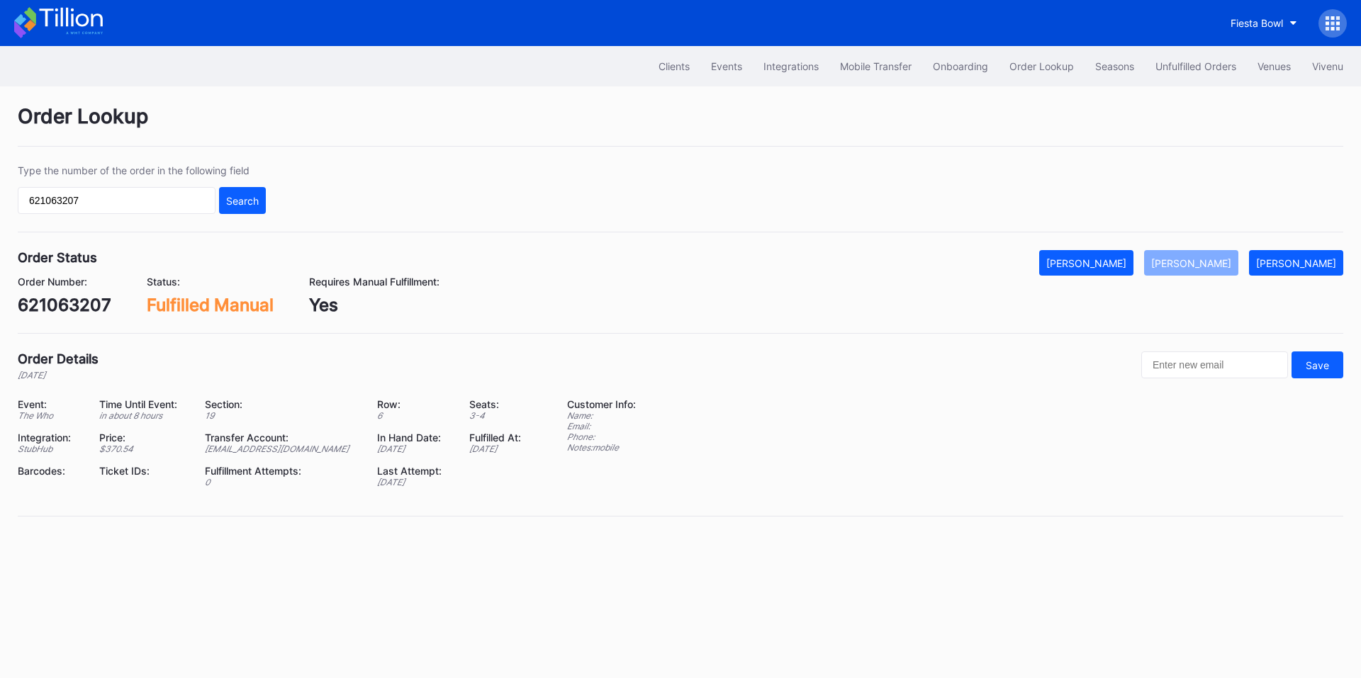 The width and height of the screenshot is (1361, 678). I want to click on div: Events, so click(726, 66).